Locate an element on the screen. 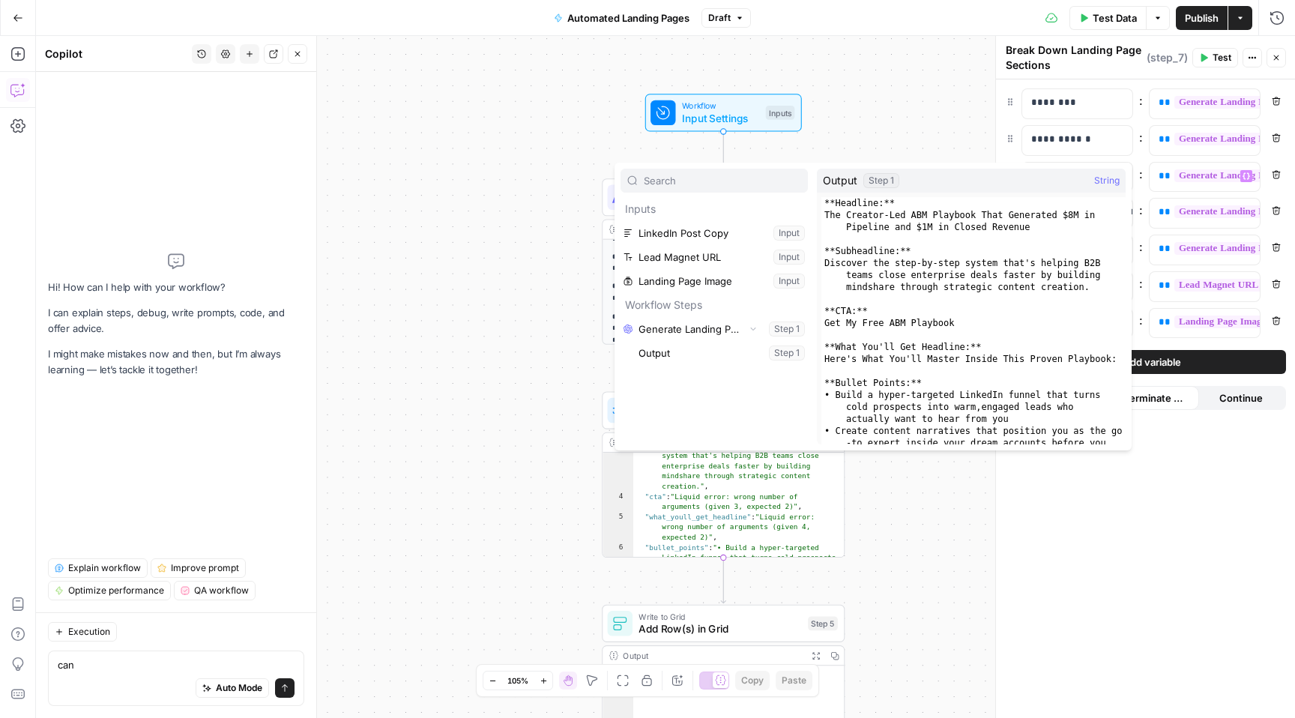 This screenshot has width=1295, height=718. div: 6 is located at coordinates (618, 614).